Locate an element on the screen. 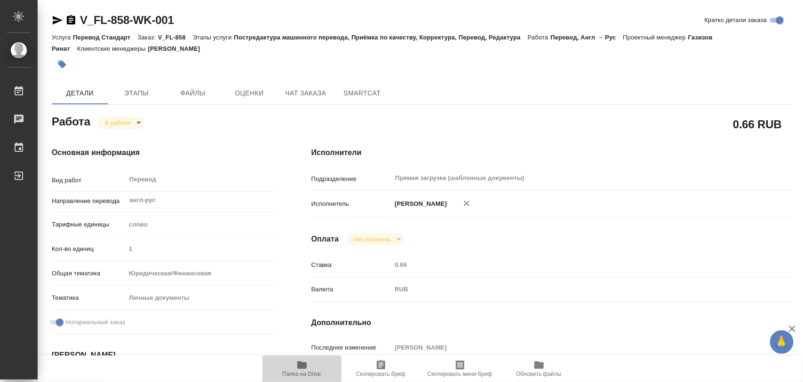  p: Услуга is located at coordinates (62, 37).